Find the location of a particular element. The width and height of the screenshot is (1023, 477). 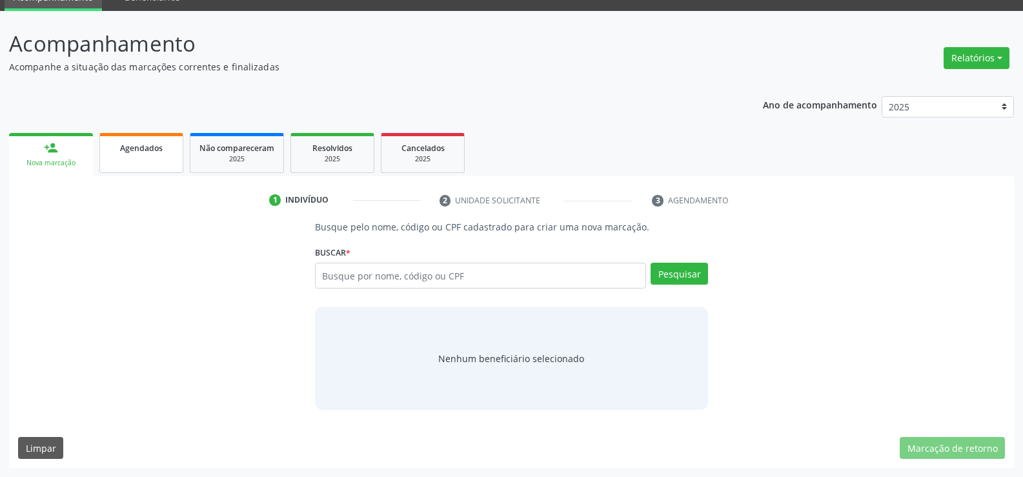

input: Busque por nome, código ou CPF is located at coordinates (480, 276).